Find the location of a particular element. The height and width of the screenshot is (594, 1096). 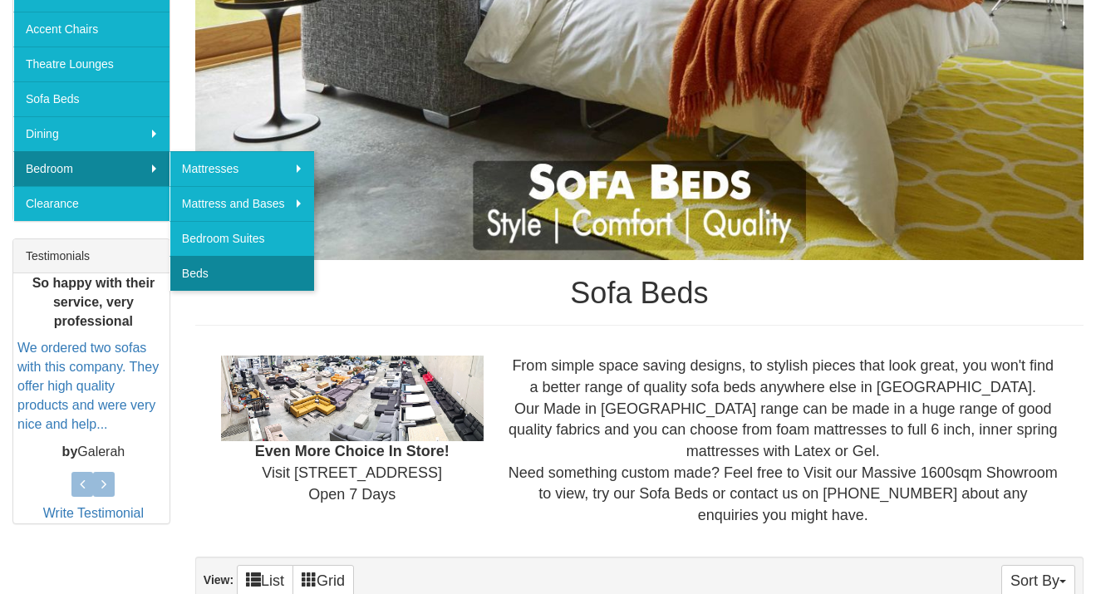

a: Mattresses is located at coordinates (242, 169).